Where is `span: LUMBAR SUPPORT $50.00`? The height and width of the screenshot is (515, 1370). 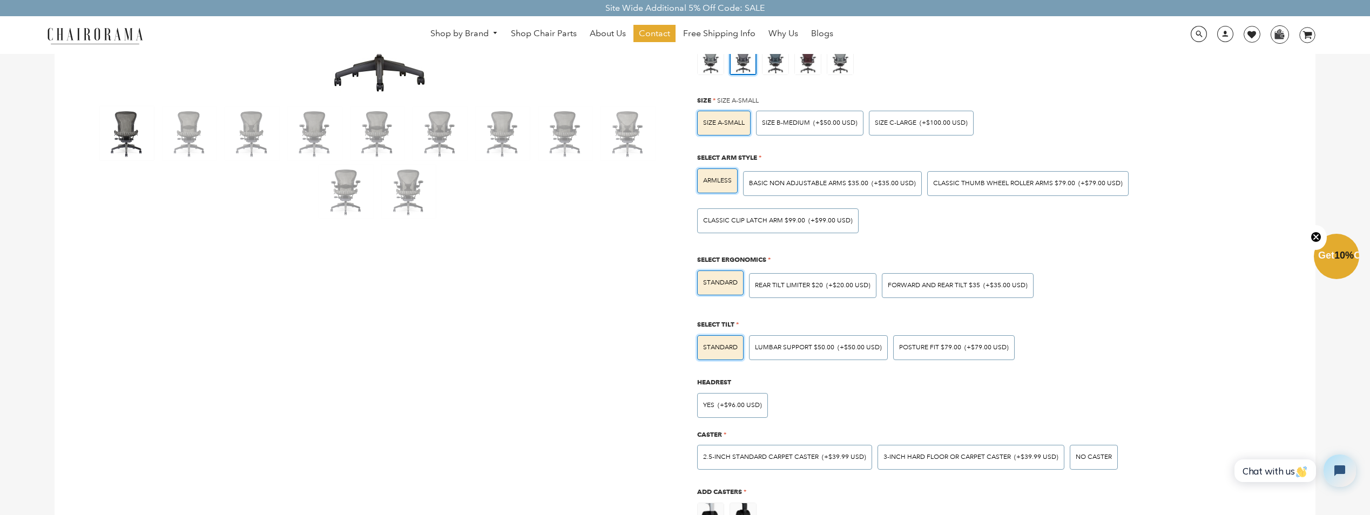
span: LUMBAR SUPPORT $50.00 is located at coordinates (795, 347).